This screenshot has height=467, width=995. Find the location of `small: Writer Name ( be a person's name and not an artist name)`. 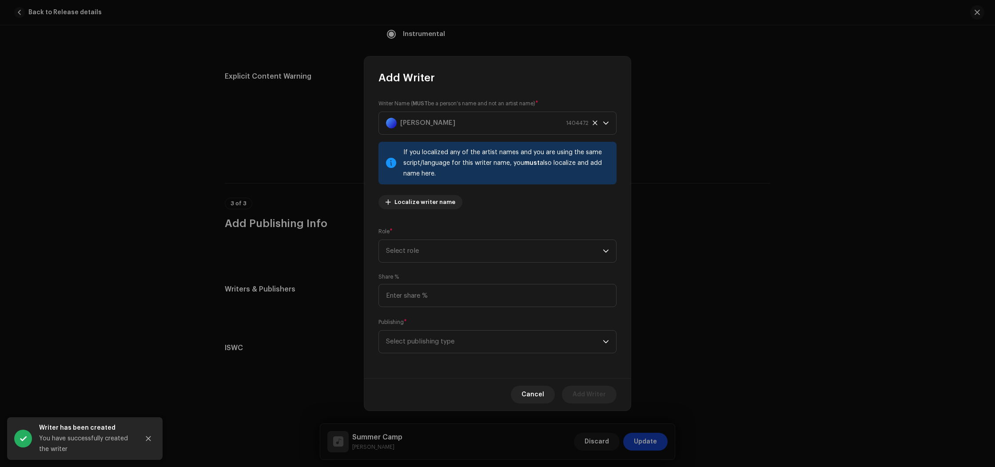

small: Writer Name ( be a person's name and not an artist name) is located at coordinates (457, 103).